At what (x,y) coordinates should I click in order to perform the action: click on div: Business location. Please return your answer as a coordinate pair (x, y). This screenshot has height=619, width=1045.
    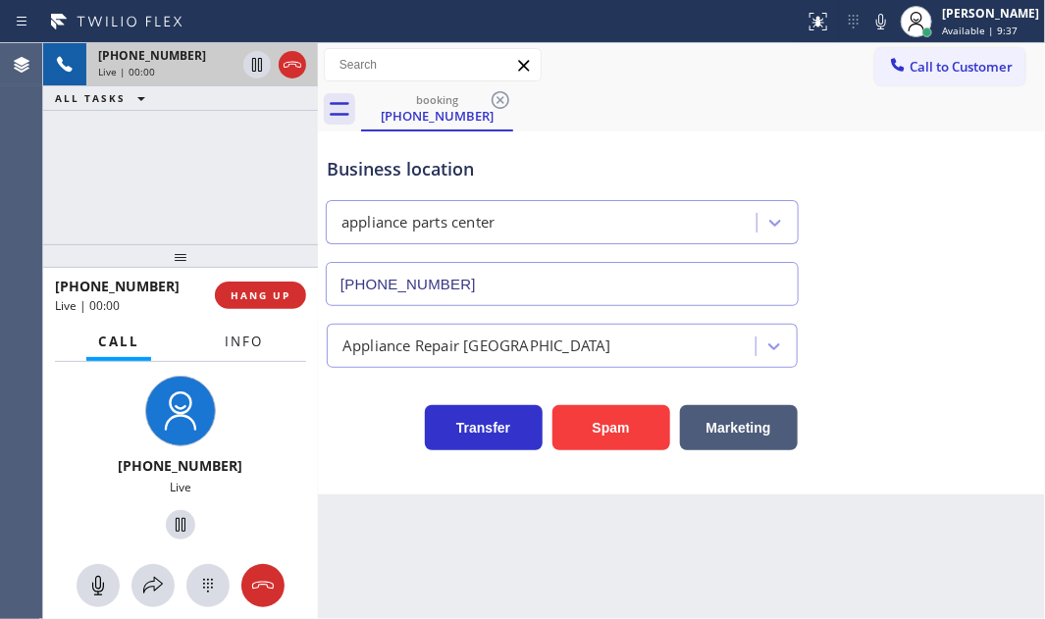
    Looking at the image, I should click on (562, 169).